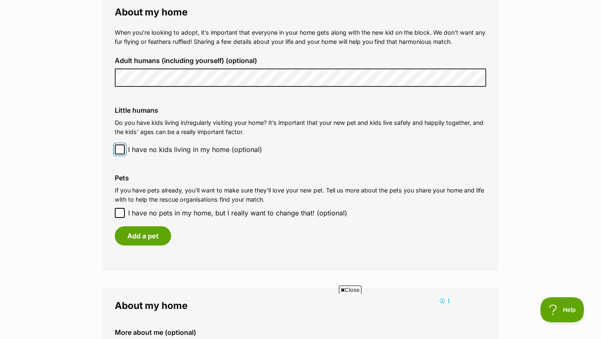  I want to click on p: Do you have kids living in/regularly visiting your home? It’s important that your new pet and kid..., so click(301, 127).